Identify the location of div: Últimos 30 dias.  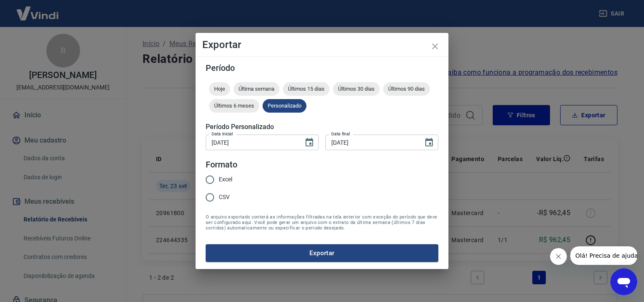
(356, 89).